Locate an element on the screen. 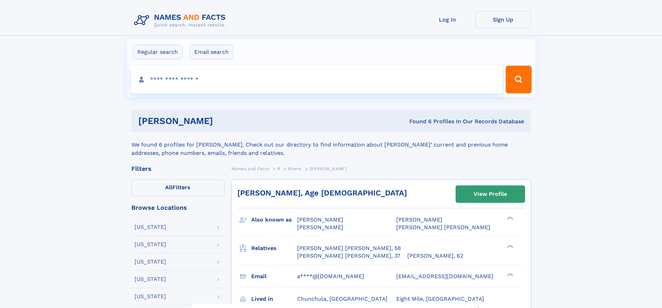 Image resolution: width=662 pixels, height=308 pixels. label: Email search is located at coordinates (211, 52).